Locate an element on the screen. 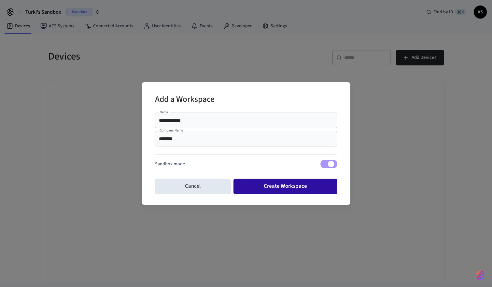  label: Name is located at coordinates (164, 112).